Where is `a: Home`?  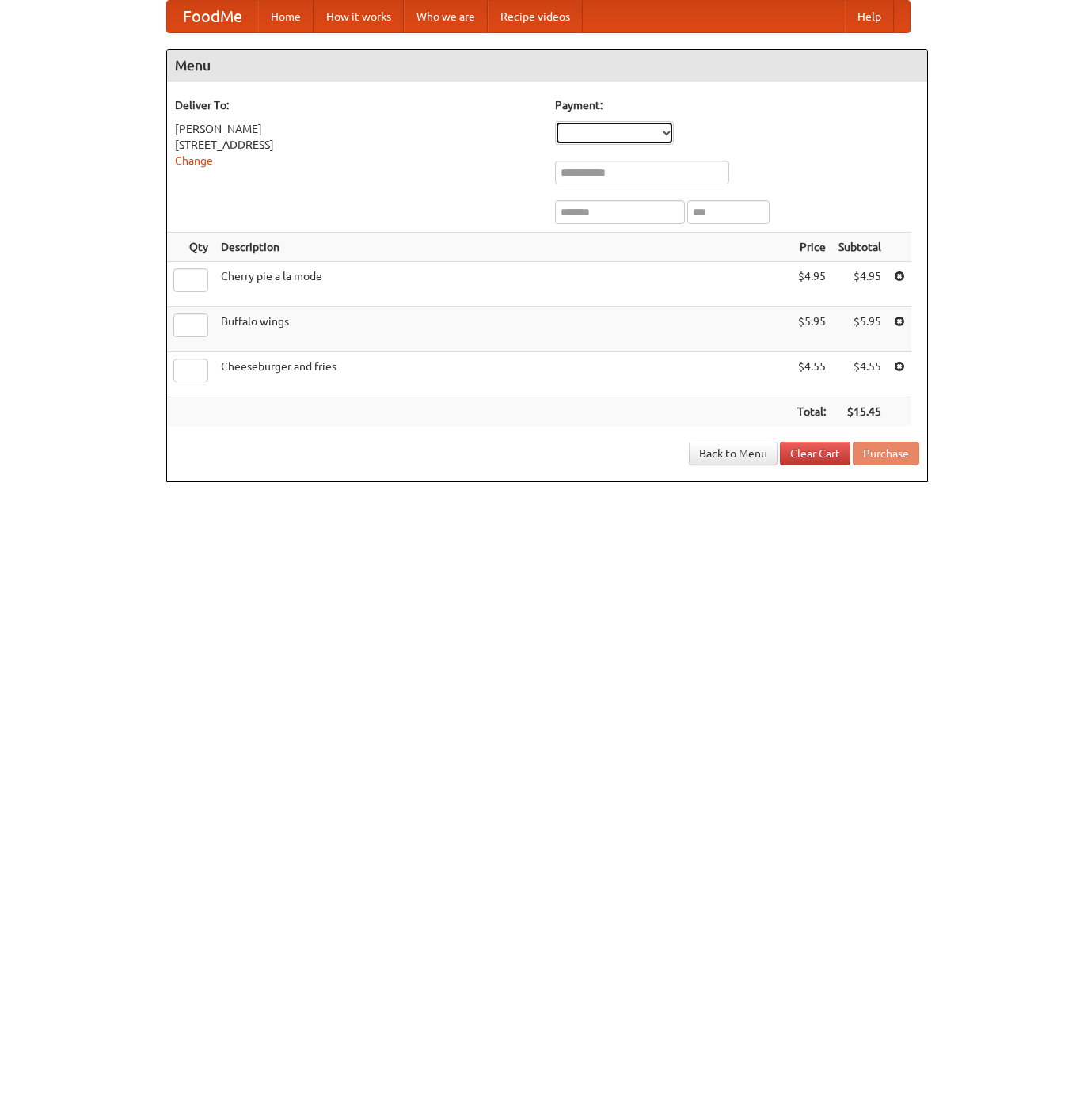 a: Home is located at coordinates (286, 16).